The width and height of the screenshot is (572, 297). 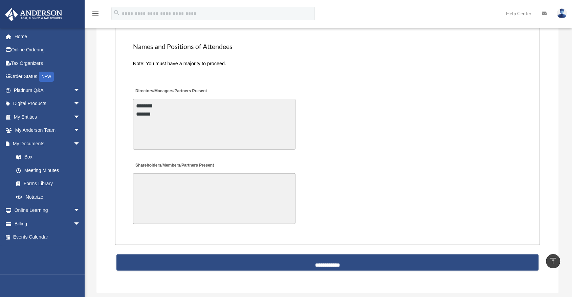 I want to click on i: menu, so click(x=95, y=14).